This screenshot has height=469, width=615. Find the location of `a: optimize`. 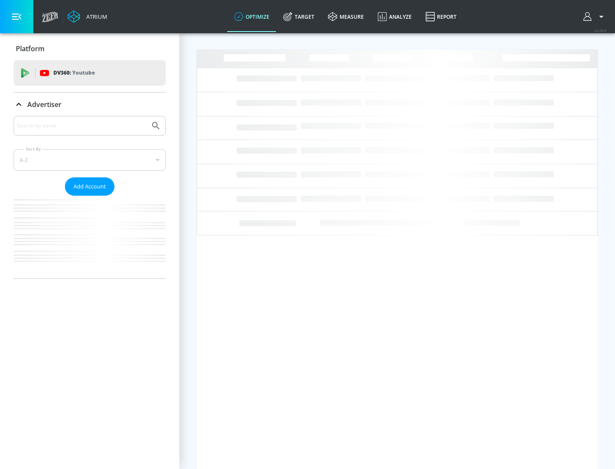

a: optimize is located at coordinates (251, 17).